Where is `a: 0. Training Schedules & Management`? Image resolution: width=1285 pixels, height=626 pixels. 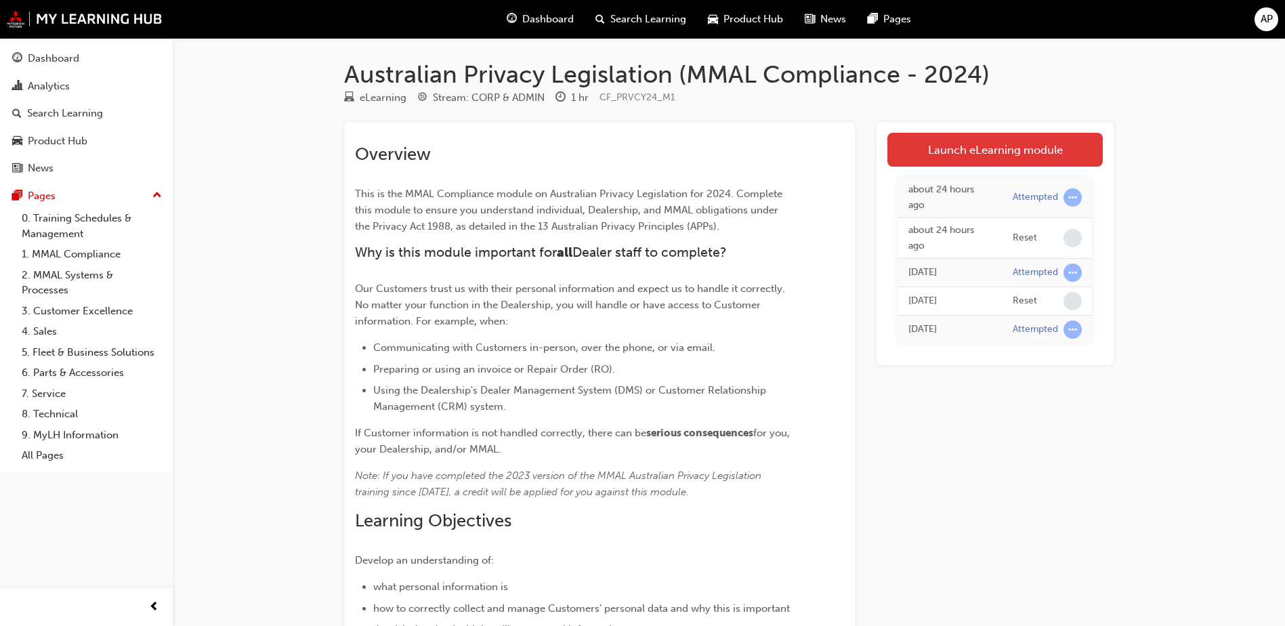 a: 0. Training Schedules & Management is located at coordinates (91, 226).